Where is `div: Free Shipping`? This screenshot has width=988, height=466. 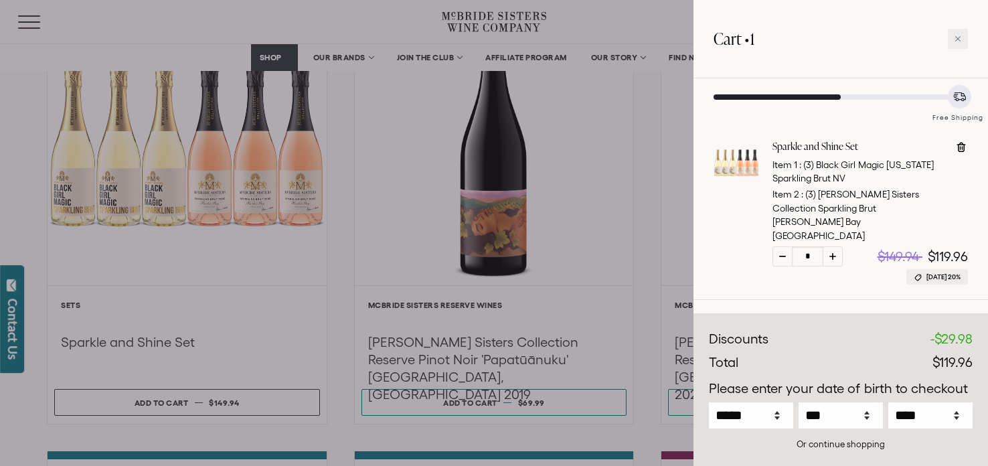
div: Free Shipping is located at coordinates (958, 111).